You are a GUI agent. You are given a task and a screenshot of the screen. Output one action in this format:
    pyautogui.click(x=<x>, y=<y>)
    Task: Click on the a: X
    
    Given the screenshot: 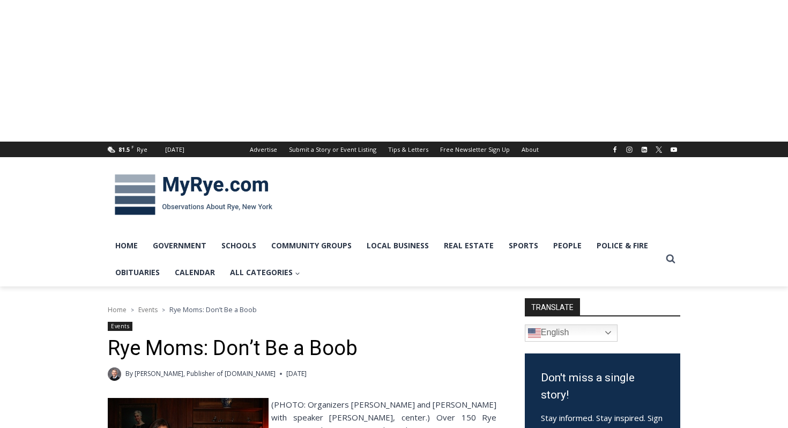 What is the action you would take?
    pyautogui.click(x=658, y=149)
    